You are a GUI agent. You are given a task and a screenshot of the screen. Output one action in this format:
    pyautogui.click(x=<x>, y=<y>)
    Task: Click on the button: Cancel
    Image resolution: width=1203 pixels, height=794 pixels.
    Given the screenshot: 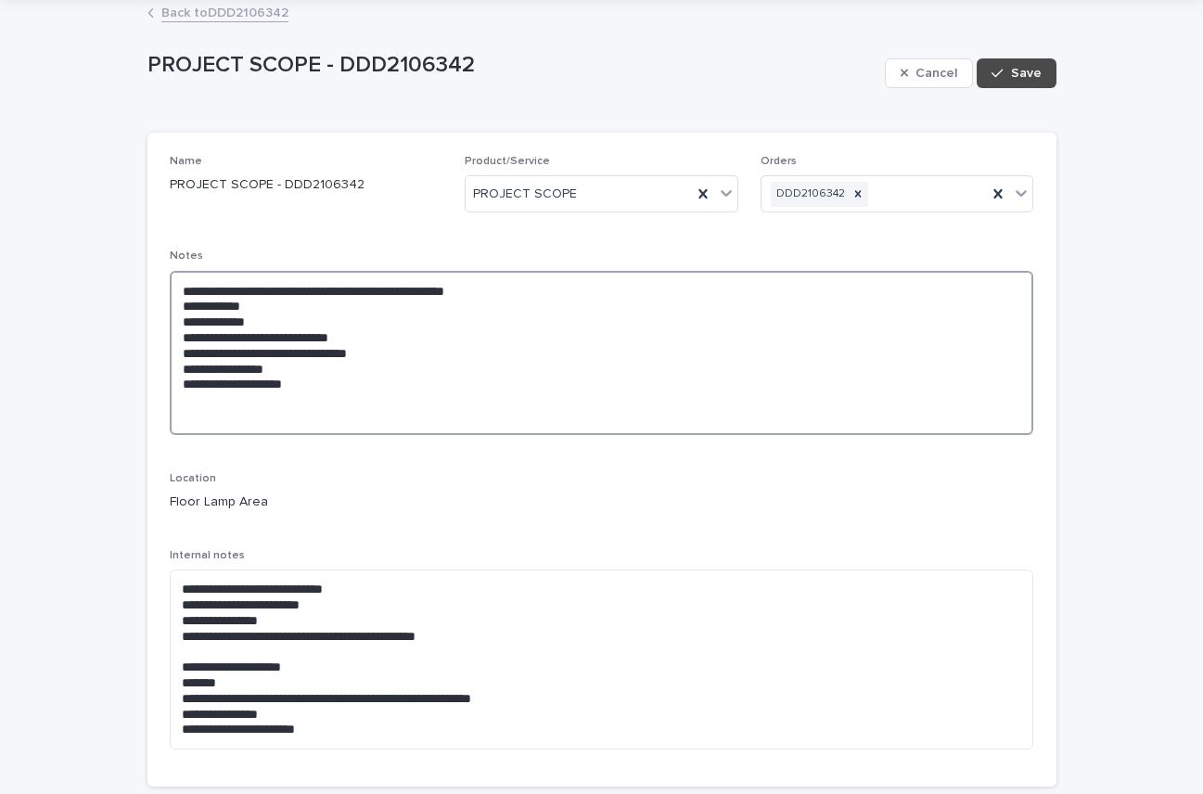 What is the action you would take?
    pyautogui.click(x=929, y=73)
    